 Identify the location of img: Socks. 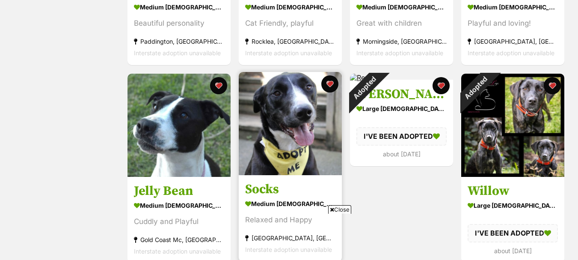
(290, 123).